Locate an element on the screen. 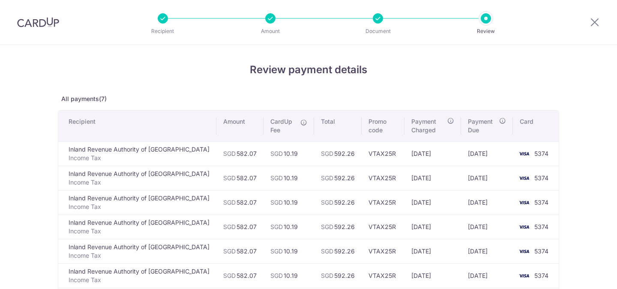 The image size is (617, 289). p: Review is located at coordinates (486, 31).